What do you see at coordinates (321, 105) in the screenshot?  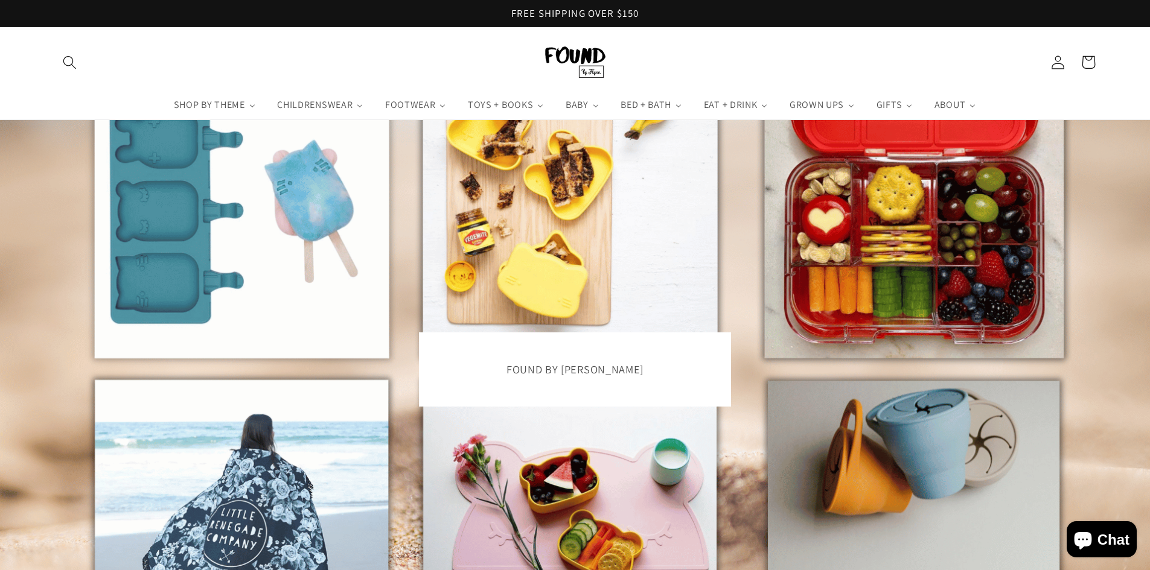 I see `a: CHILDRENSWEAR` at bounding box center [321, 105].